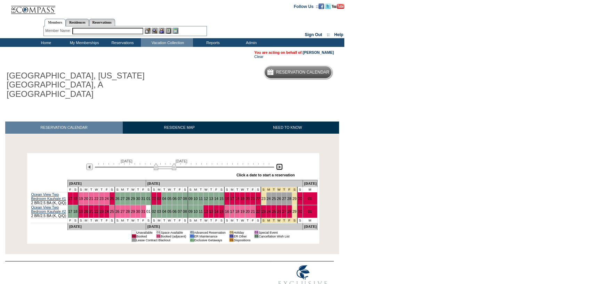 The height and width of the screenshot is (284, 602). What do you see at coordinates (242, 236) in the screenshot?
I see `td: ER Other` at bounding box center [242, 236].